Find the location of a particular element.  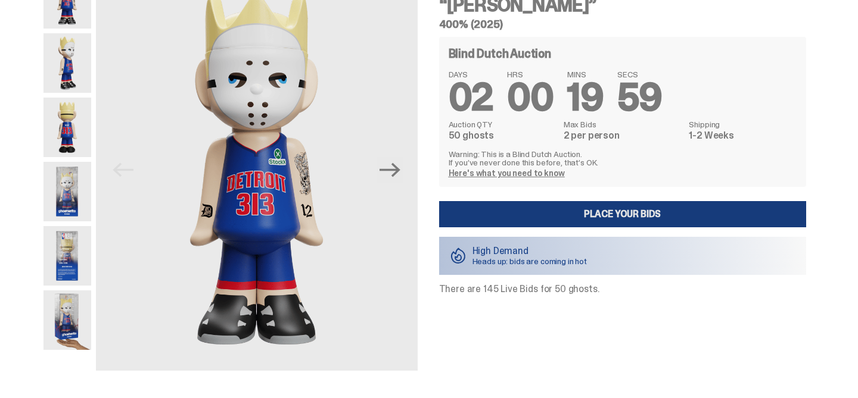

span: 02 is located at coordinates (471, 97).